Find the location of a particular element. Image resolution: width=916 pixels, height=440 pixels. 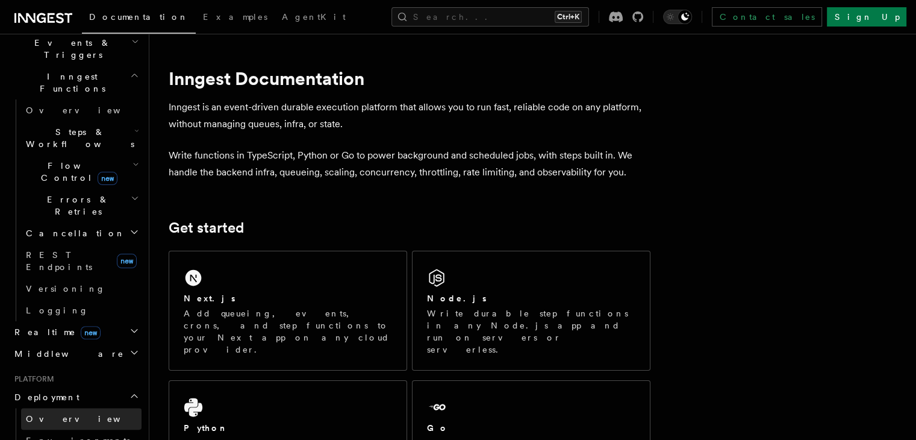

span: Examples is located at coordinates (235, 17).